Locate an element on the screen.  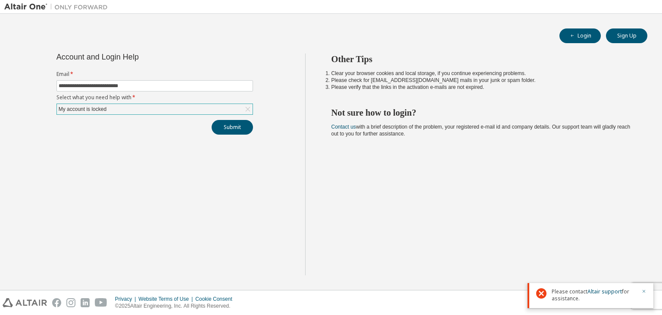
img: facebook.svg is located at coordinates (56, 302).